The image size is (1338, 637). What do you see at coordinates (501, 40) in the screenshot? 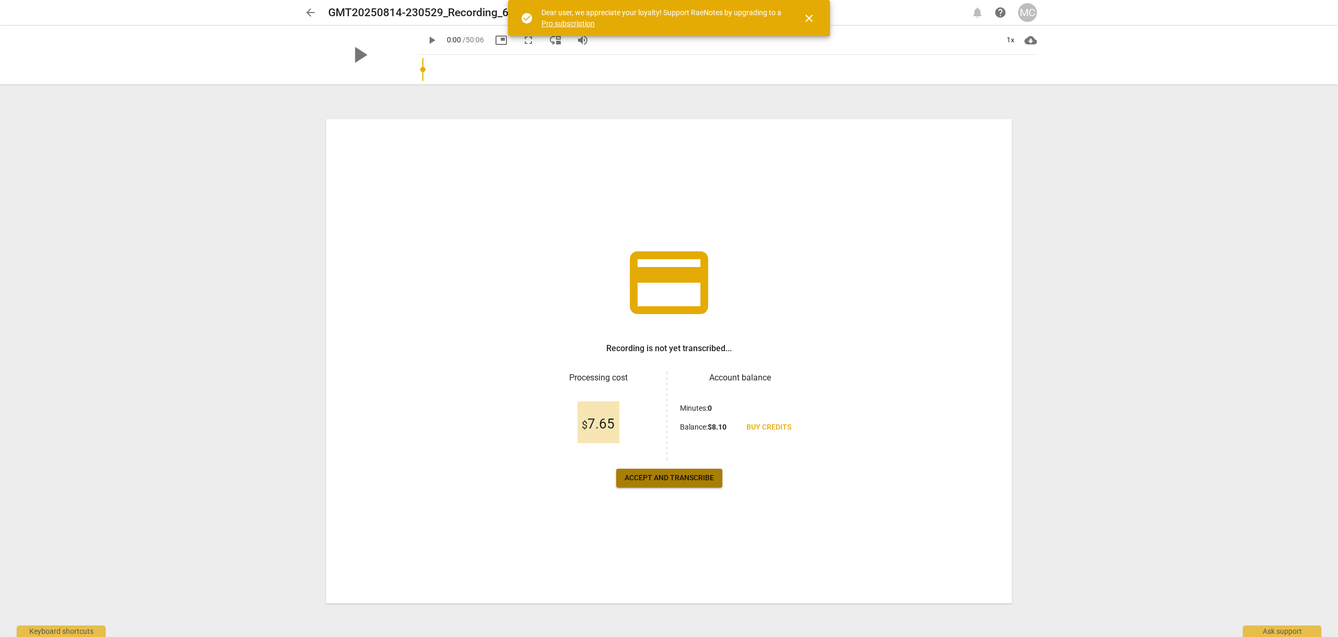
I see `span: picture_in_picture` at bounding box center [501, 40].